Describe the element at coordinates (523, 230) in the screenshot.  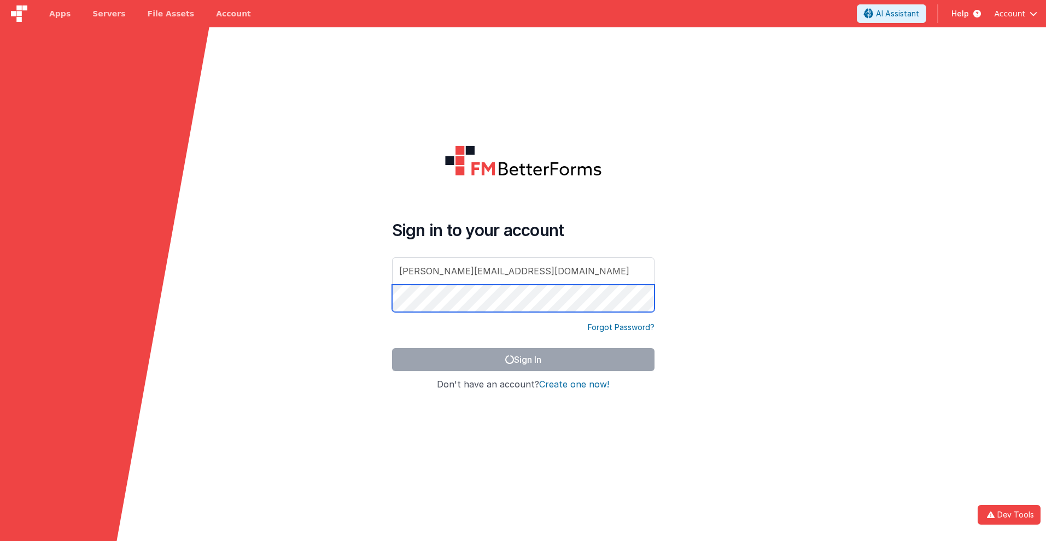
I see `h4: Sign in to your account` at that location.